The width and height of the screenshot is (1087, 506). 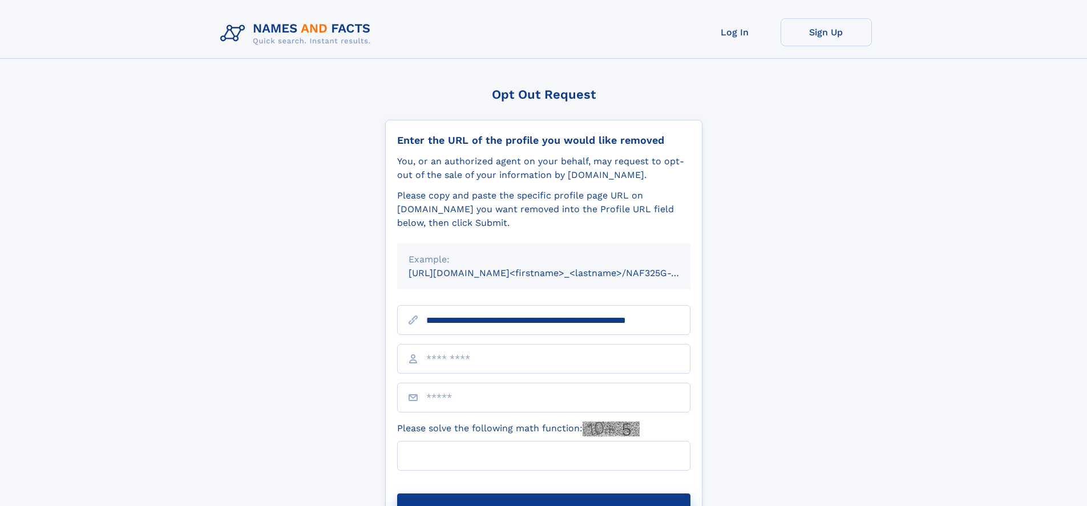 What do you see at coordinates (544, 260) in the screenshot?
I see `div: Example:` at bounding box center [544, 260].